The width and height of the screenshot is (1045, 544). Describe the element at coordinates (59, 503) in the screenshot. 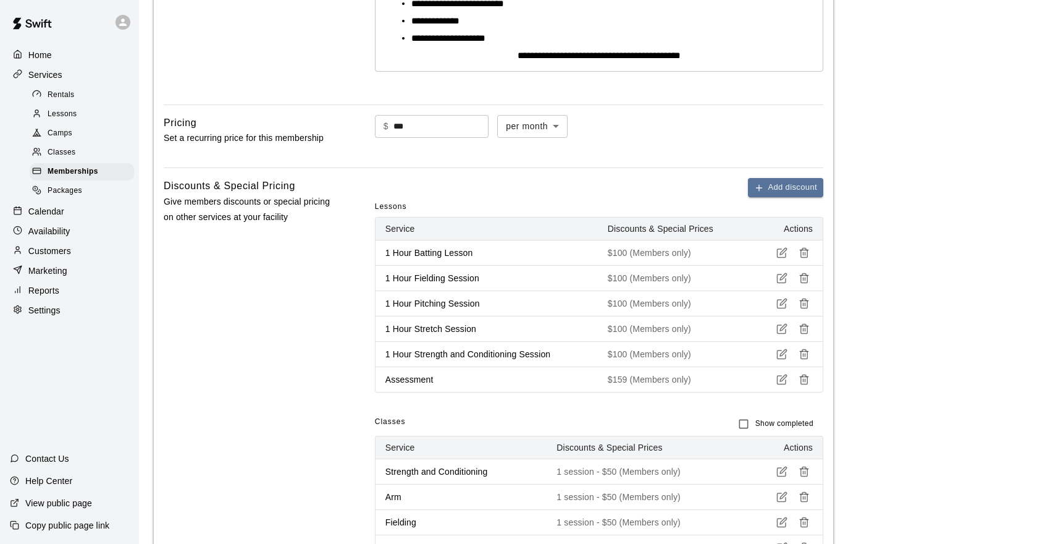

I see `p: View public page` at that location.